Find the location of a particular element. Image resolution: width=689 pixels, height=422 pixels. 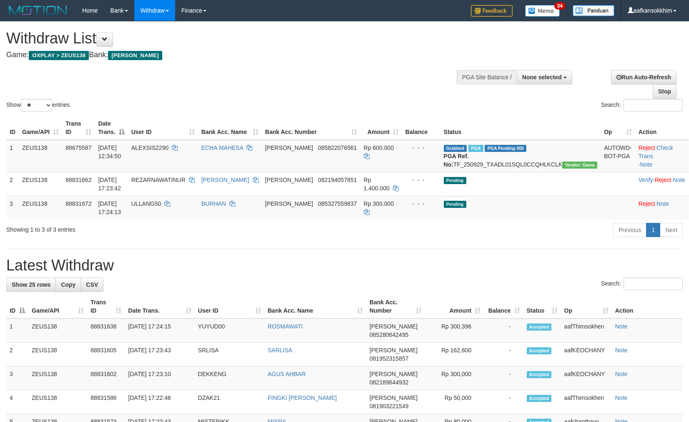

label: Show entries is located at coordinates (38, 105).